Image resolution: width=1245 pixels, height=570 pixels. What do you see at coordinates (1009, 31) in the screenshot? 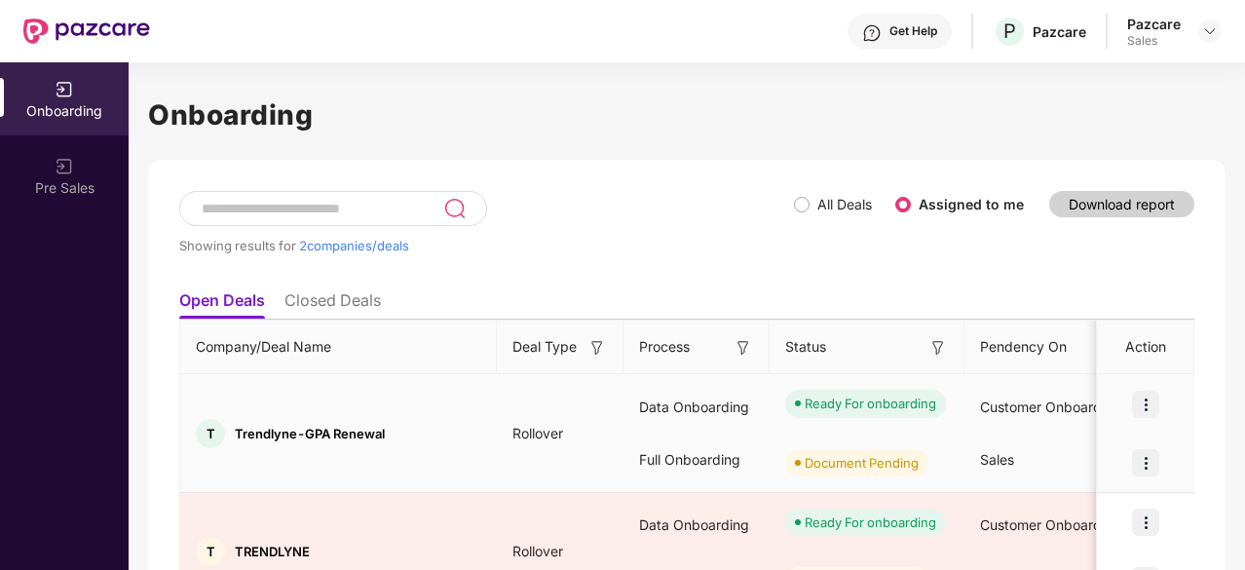
I see `span: P` at bounding box center [1009, 31].